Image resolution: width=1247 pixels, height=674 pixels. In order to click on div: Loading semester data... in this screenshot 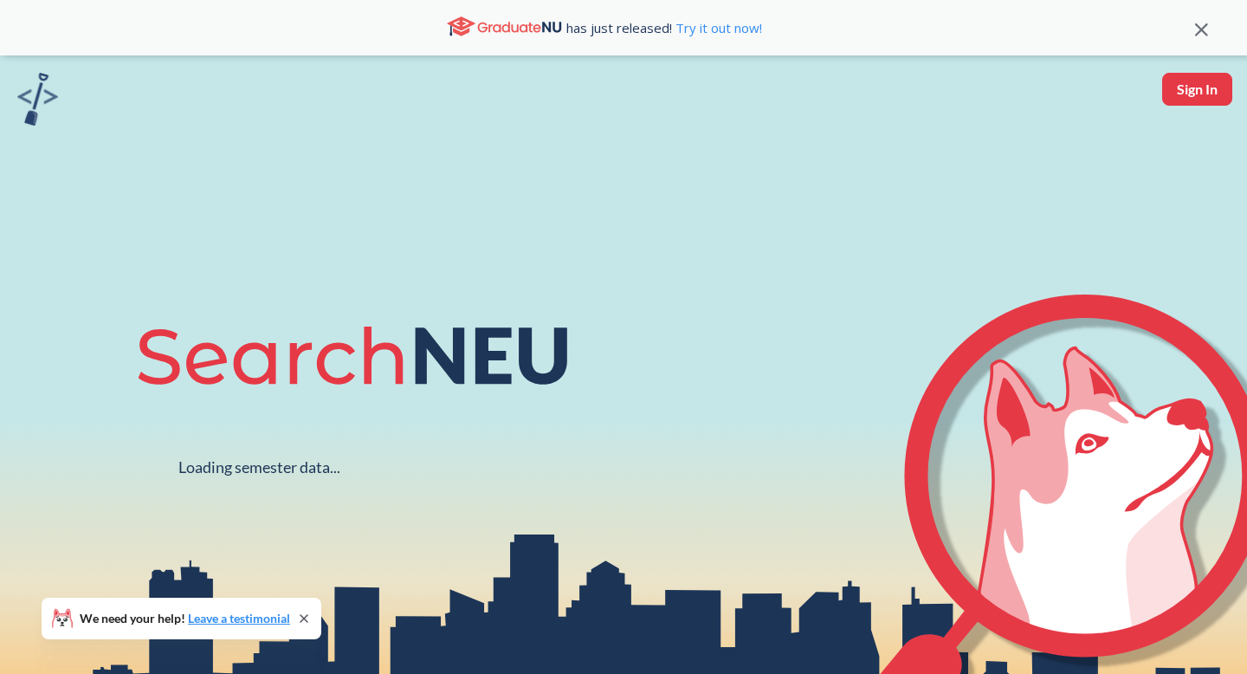, I will do `click(259, 467)`.